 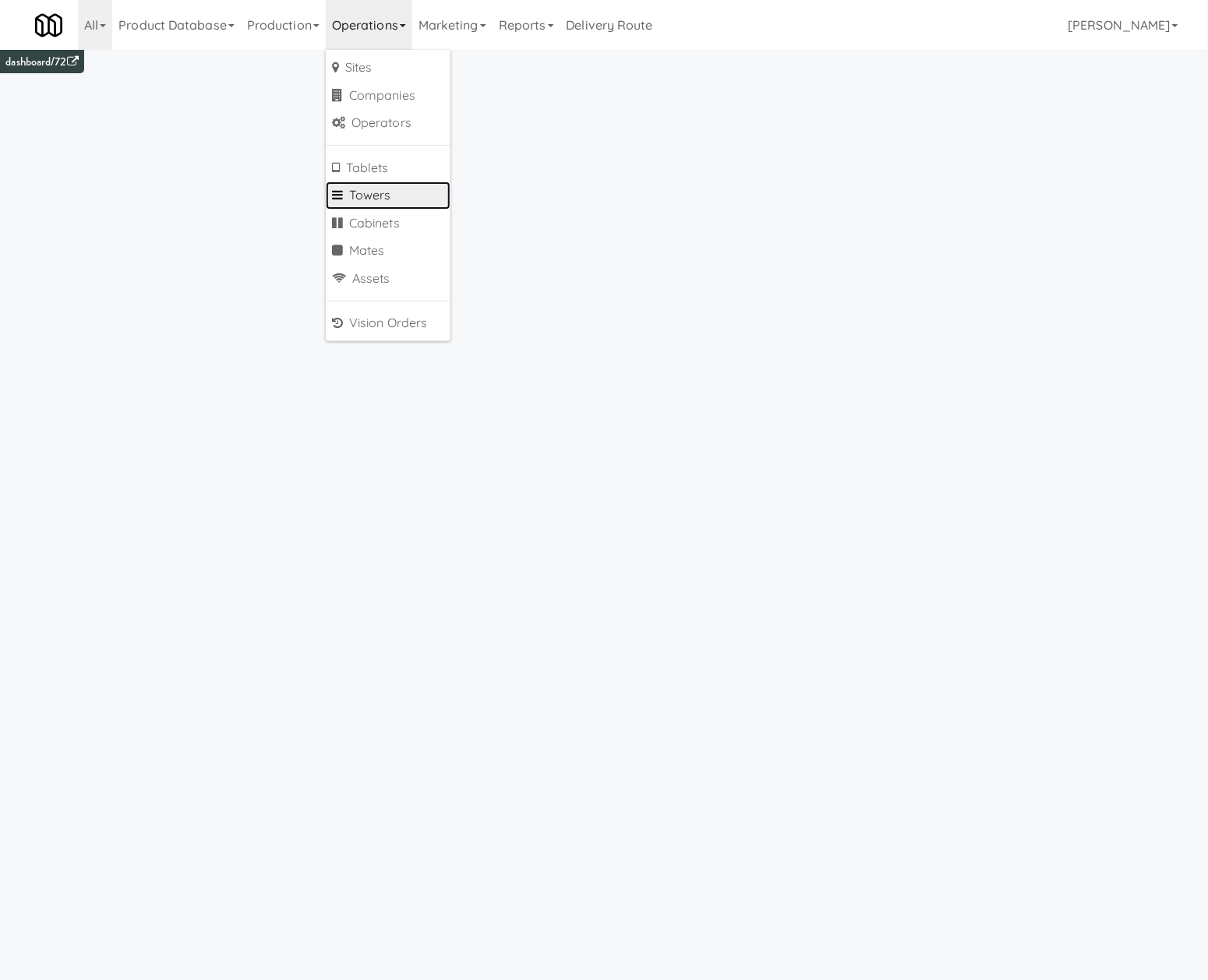 What do you see at coordinates (388, 68) in the screenshot?
I see `a: Sites` at bounding box center [388, 68].